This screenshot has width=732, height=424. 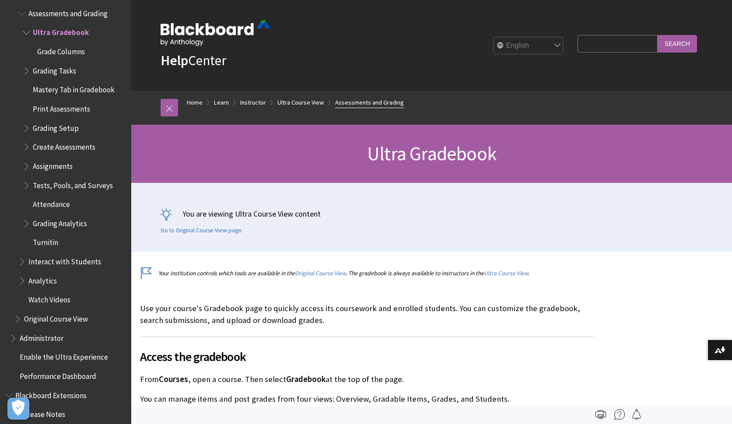 What do you see at coordinates (45, 241) in the screenshot?
I see `span: Turnitin` at bounding box center [45, 241].